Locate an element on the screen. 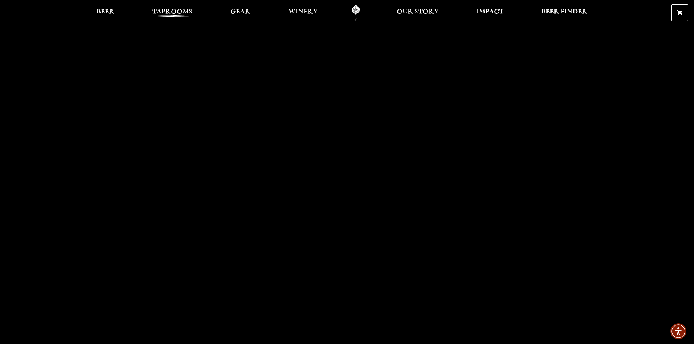 This screenshot has width=694, height=344. a: Beer is located at coordinates (105, 13).